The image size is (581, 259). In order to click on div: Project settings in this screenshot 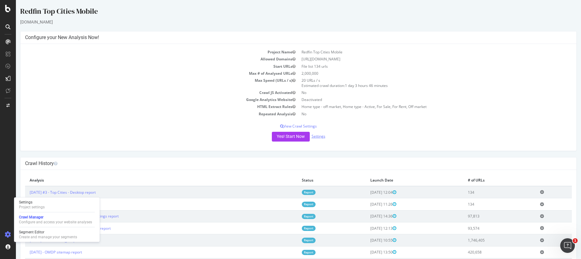, I will do `click(32, 208)`.